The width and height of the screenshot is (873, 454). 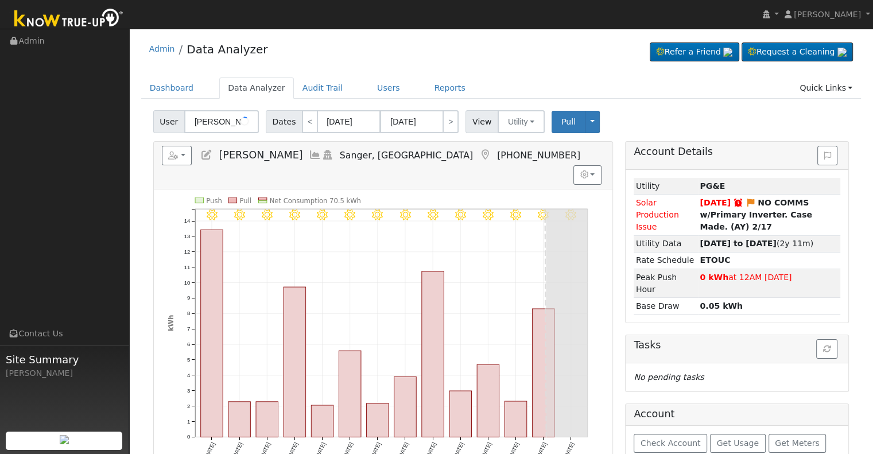 What do you see at coordinates (827, 156) in the screenshot?
I see `button: Issue History` at bounding box center [827, 156].